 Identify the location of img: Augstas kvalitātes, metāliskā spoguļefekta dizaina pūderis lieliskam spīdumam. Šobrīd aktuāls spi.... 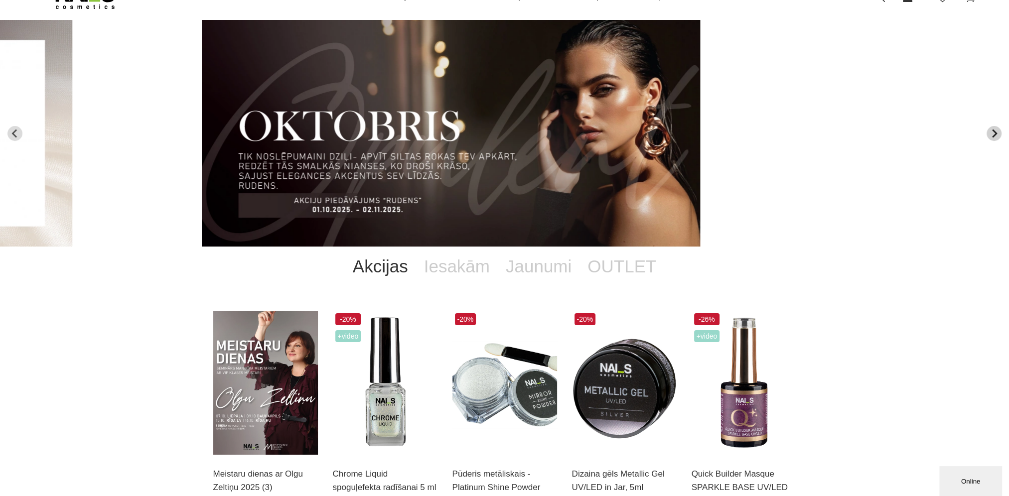
(505, 383).